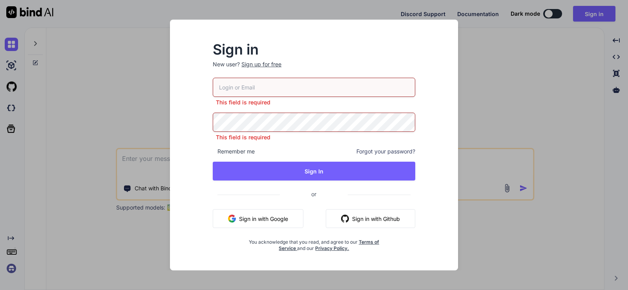 The width and height of the screenshot is (628, 290). I want to click on span: Forgot your password?, so click(386, 151).